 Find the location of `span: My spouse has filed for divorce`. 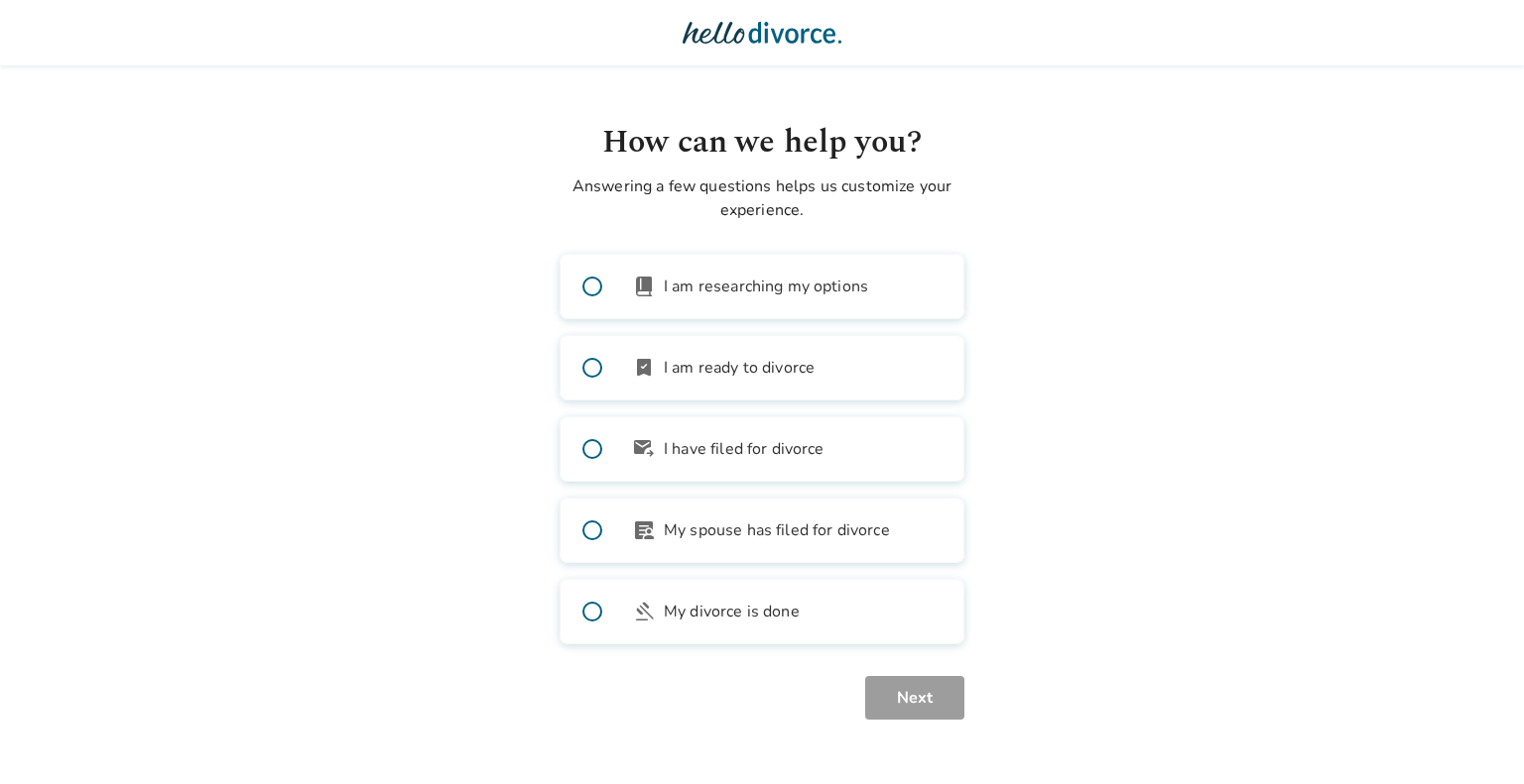

span: My spouse has filed for divorce is located at coordinates (776, 530).